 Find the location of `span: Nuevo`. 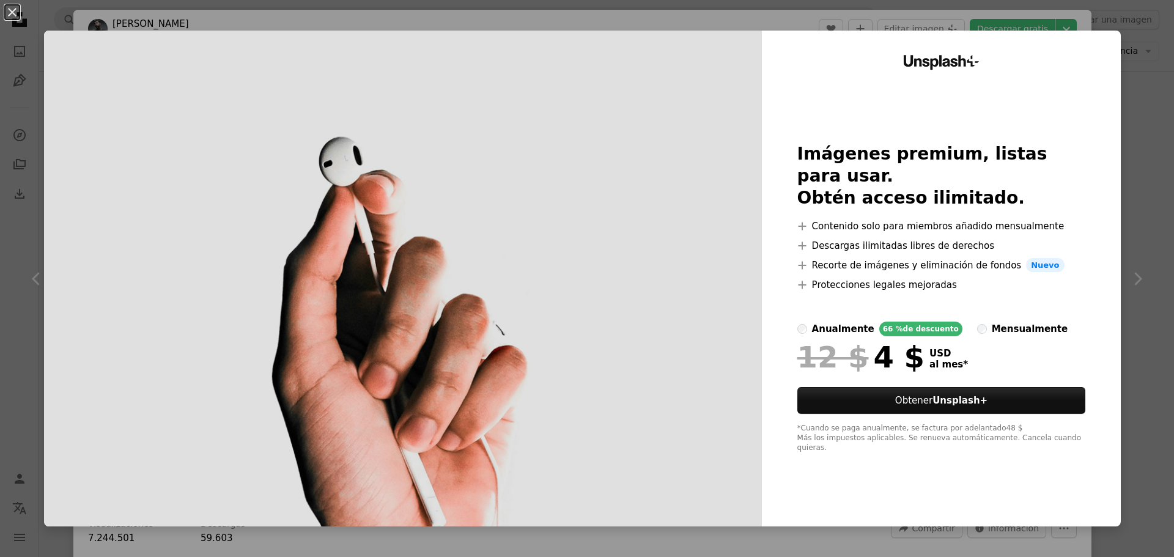

span: Nuevo is located at coordinates (1045, 265).